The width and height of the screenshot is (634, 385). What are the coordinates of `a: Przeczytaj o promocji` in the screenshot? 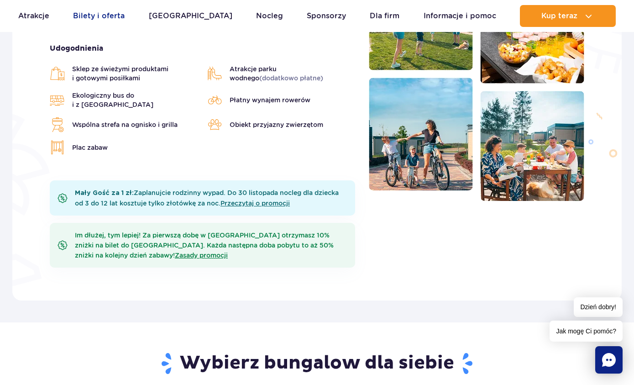 It's located at (255, 203).